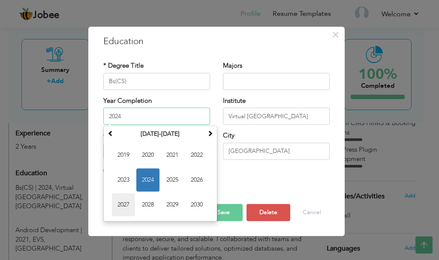  Describe the element at coordinates (197, 155) in the screenshot. I see `span: 2022` at that location.